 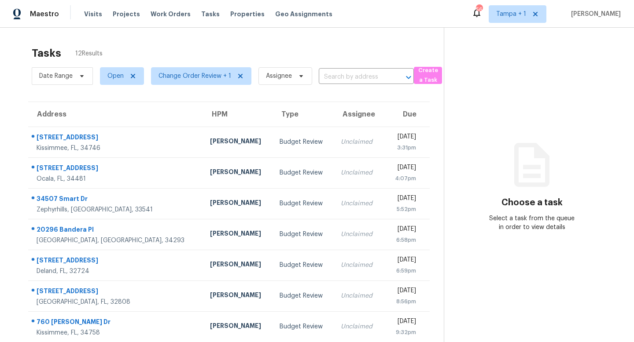 I want to click on div: Kissimmee, FL, 34758, so click(x=116, y=333).